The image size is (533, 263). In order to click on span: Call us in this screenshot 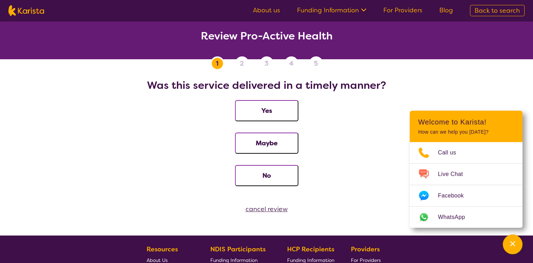, I will do `click(451, 153)`.